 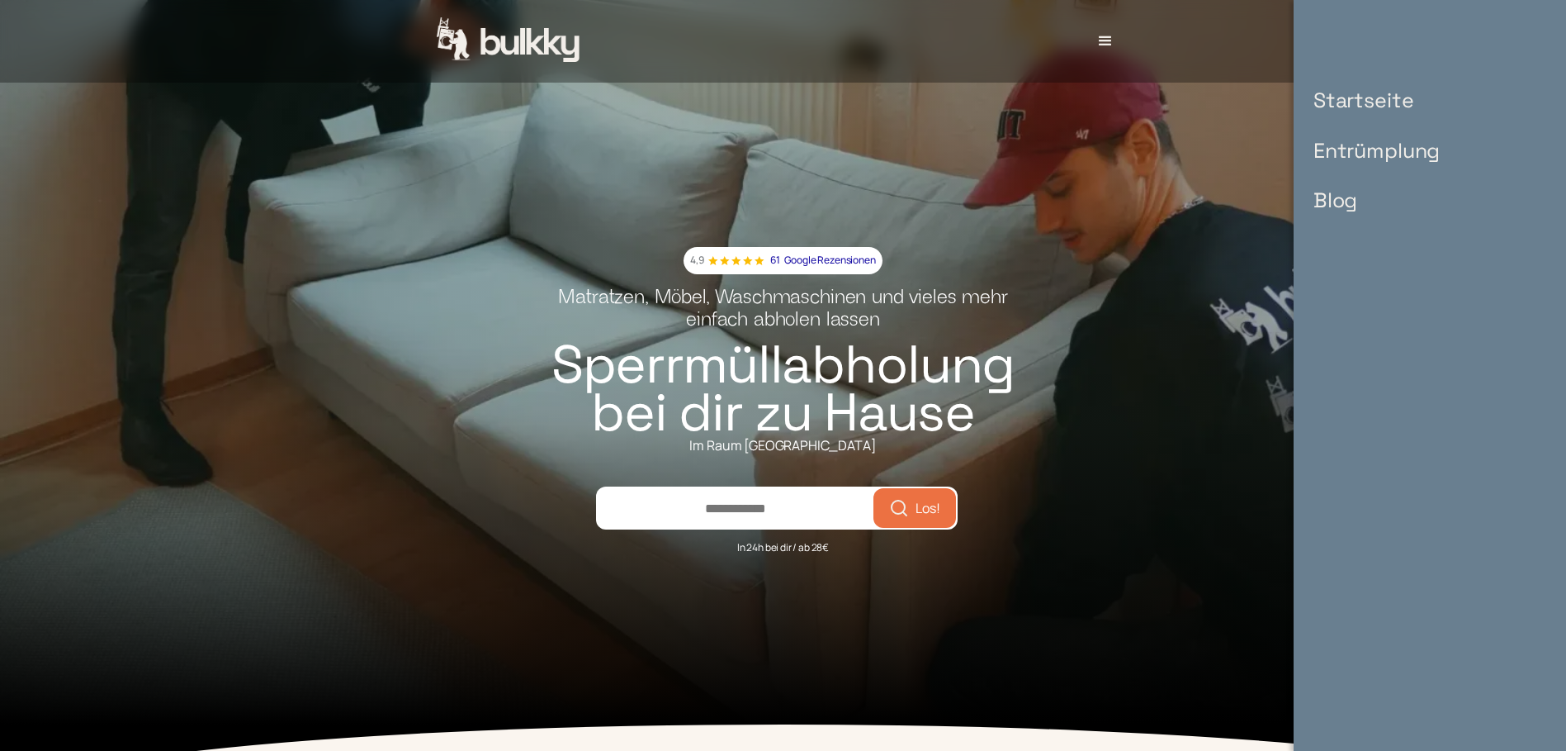 What do you see at coordinates (784, 388) in the screenshot?
I see `h1: Sperrmüllabholung bei dir zu Hause` at bounding box center [784, 388].